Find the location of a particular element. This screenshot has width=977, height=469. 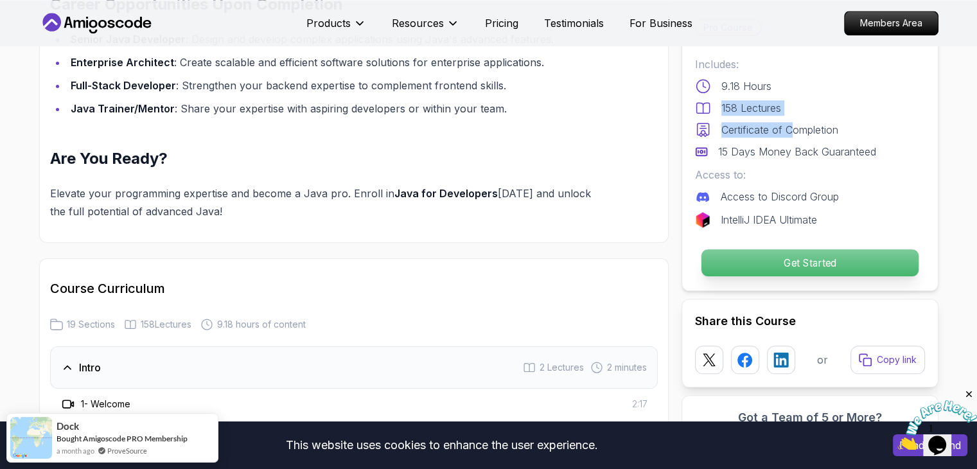

p: or is located at coordinates (822, 360).